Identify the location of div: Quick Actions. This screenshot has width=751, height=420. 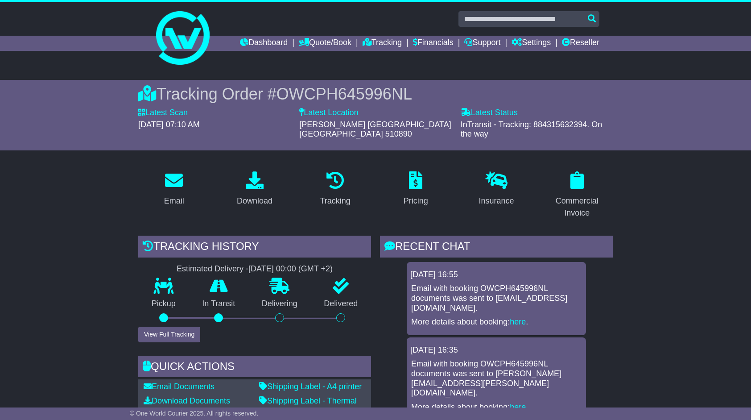
(255, 368).